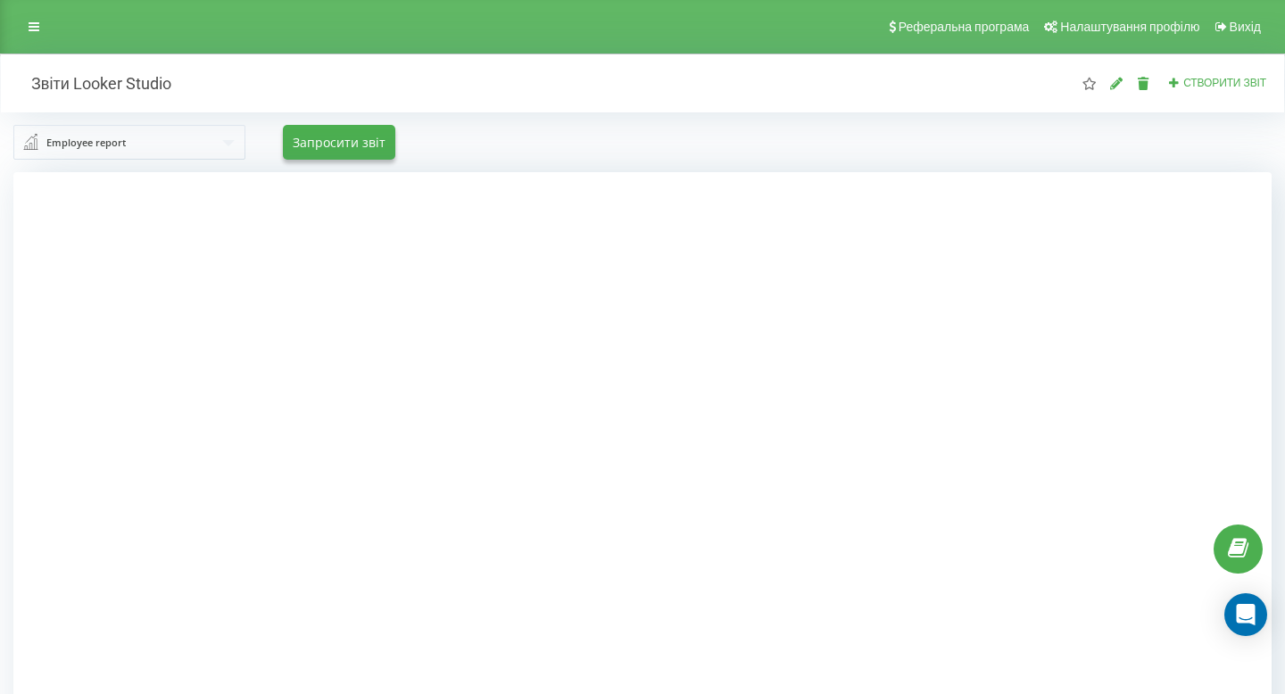  I want to click on h2: Звіти Looker Studio, so click(92, 83).